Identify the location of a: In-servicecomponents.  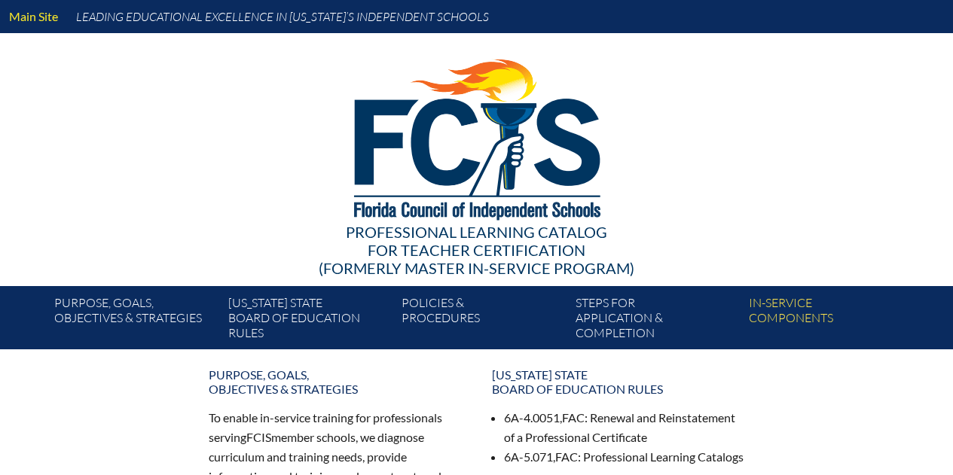
(830, 321).